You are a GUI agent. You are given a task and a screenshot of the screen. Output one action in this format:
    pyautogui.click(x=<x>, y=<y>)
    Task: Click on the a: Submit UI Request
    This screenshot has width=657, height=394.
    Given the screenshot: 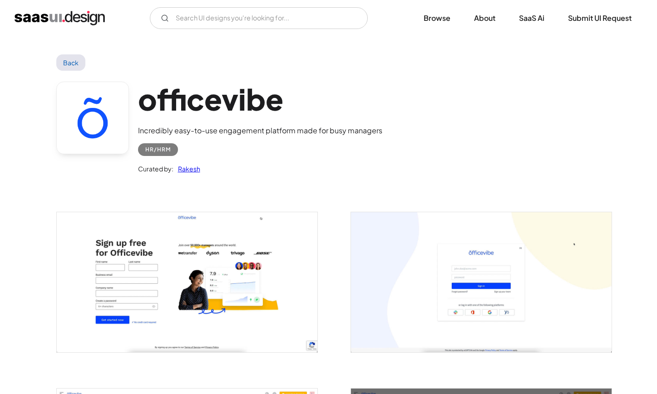 What is the action you would take?
    pyautogui.click(x=600, y=18)
    